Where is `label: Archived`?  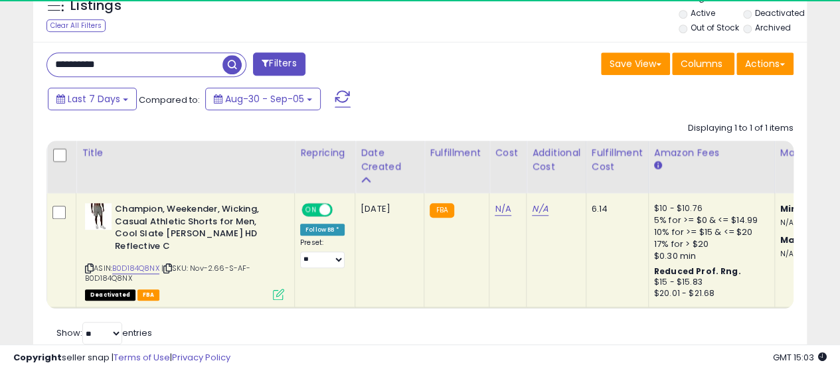 label: Archived is located at coordinates (773, 27).